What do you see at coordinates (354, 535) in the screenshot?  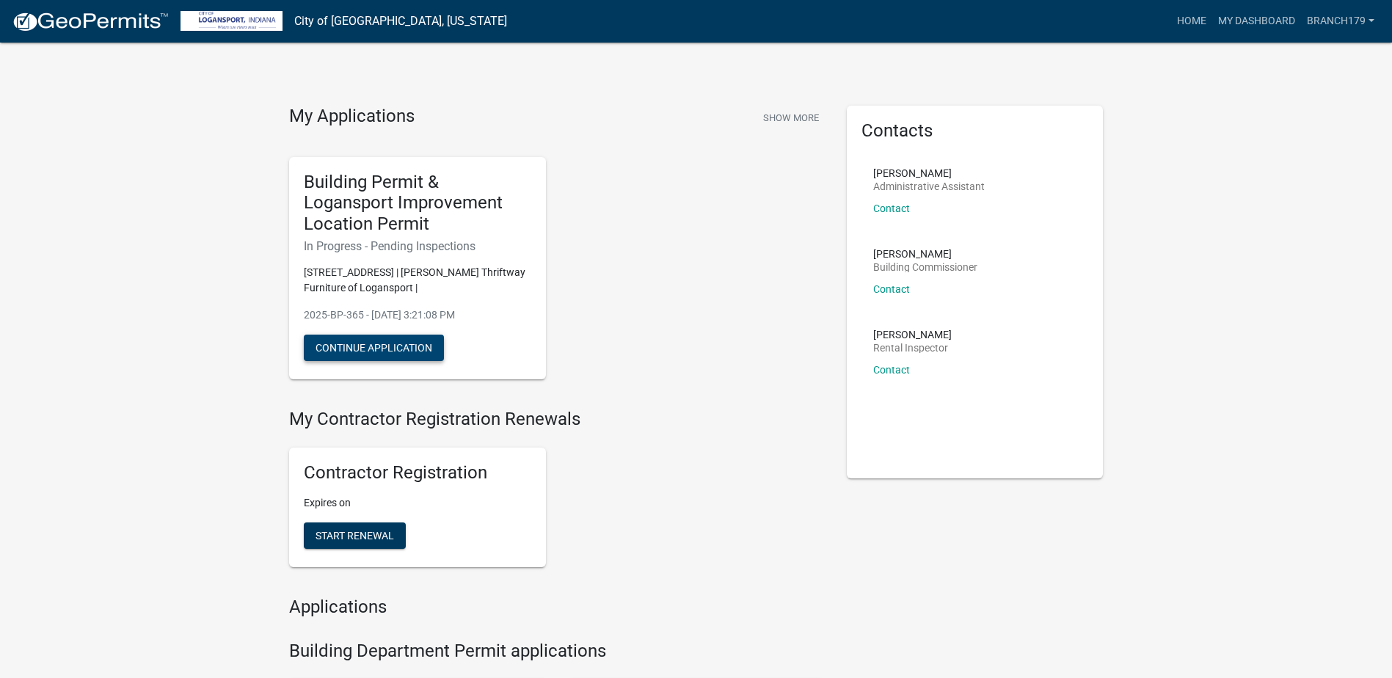 I see `span: Start Renewal` at bounding box center [354, 535].